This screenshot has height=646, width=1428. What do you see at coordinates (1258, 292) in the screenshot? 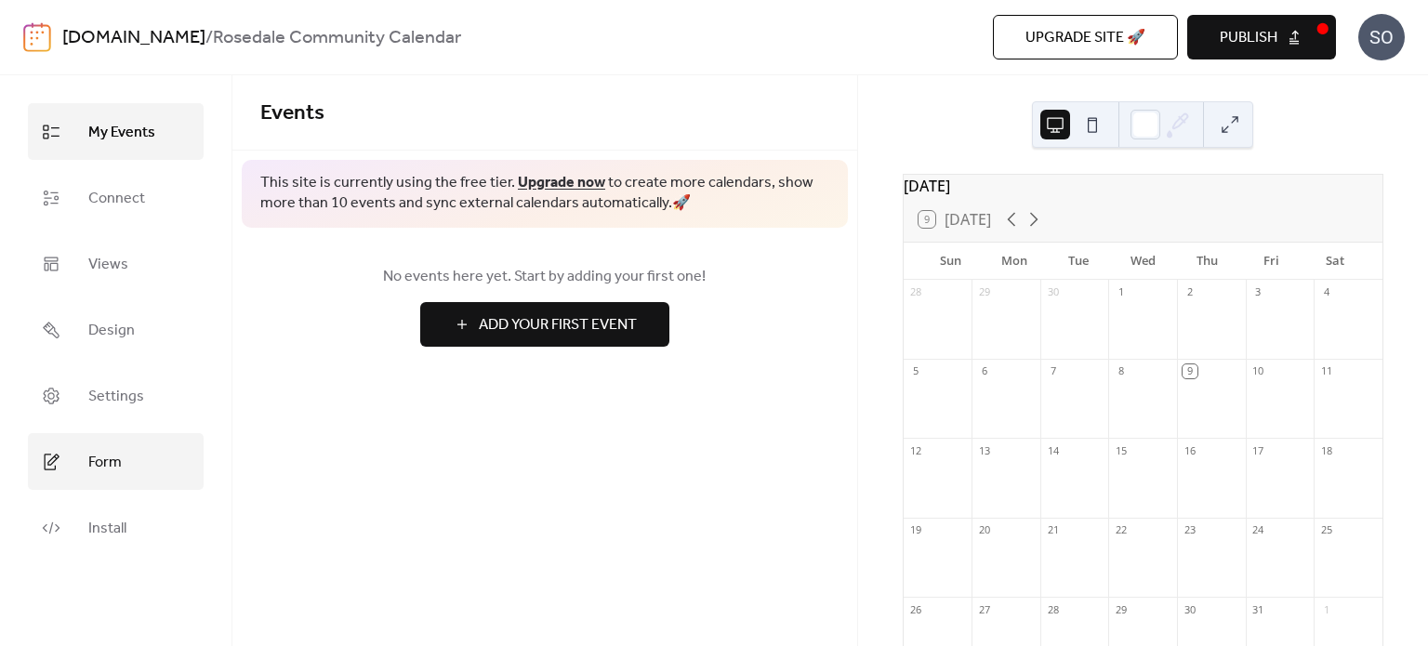
I see `div: 3` at bounding box center [1258, 292].